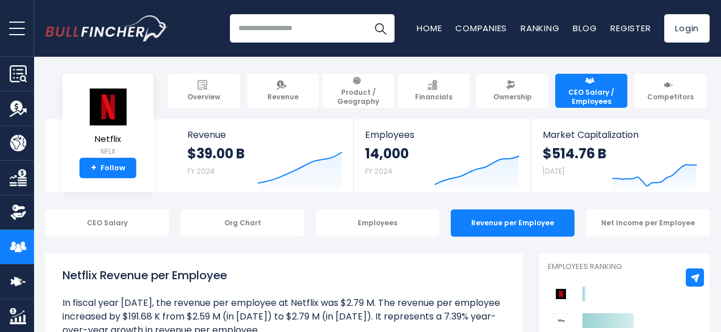 The width and height of the screenshot is (721, 332). What do you see at coordinates (540, 28) in the screenshot?
I see `a: Ranking` at bounding box center [540, 28].